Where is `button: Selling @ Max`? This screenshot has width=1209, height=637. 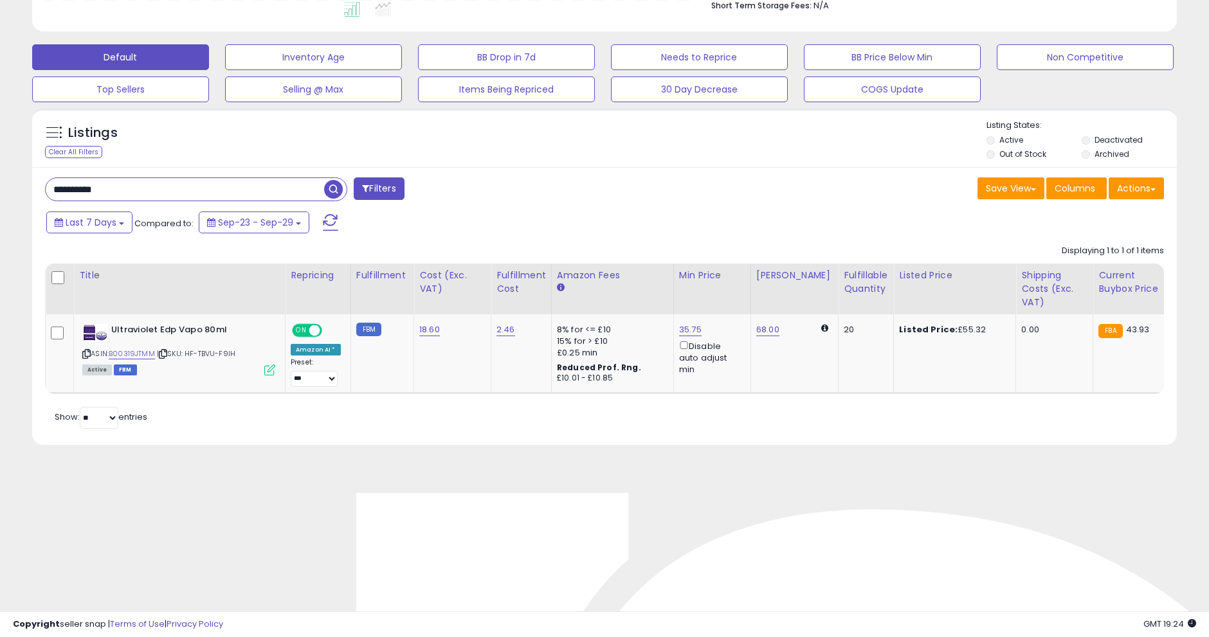
button: Selling @ Max is located at coordinates (313, 89).